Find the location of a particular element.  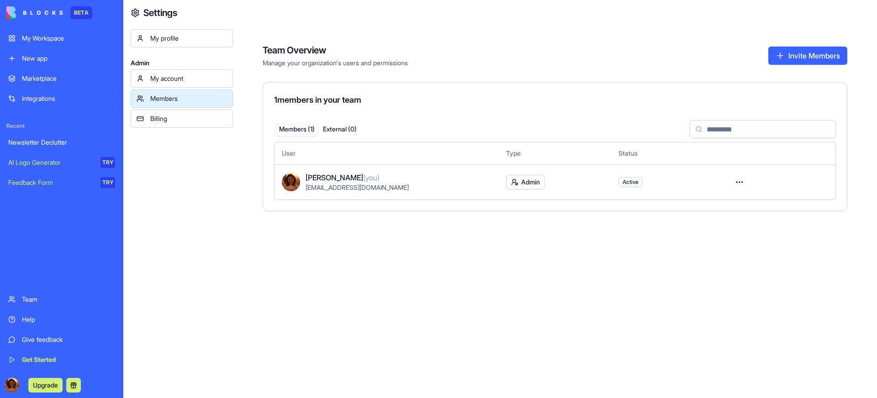

div: Integrations is located at coordinates (69, 99).